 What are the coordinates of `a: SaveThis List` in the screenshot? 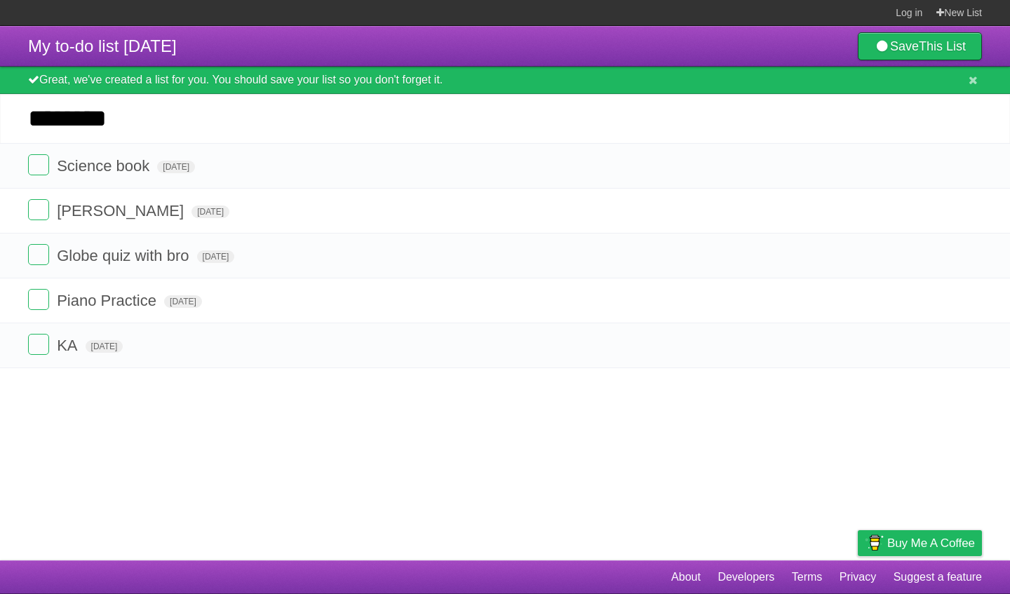 It's located at (919, 46).